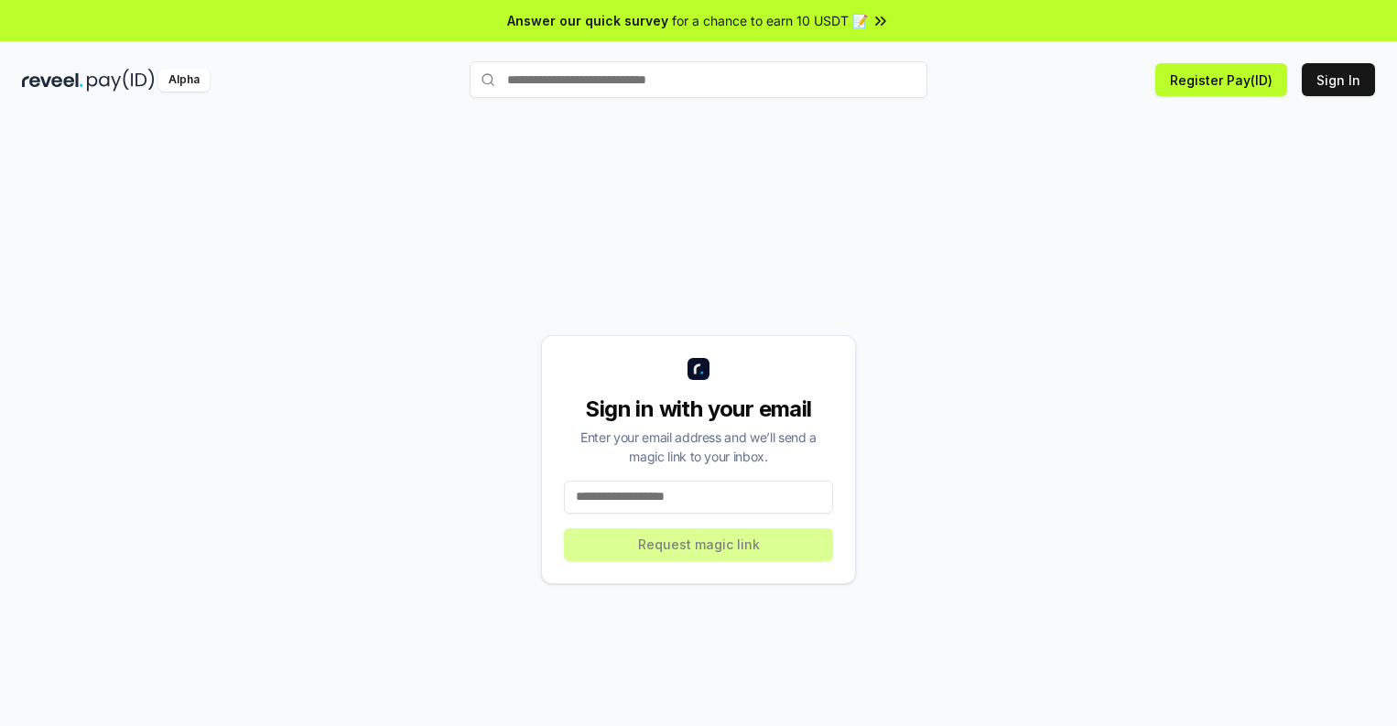 This screenshot has width=1397, height=726. I want to click on button: Sign In, so click(1338, 80).